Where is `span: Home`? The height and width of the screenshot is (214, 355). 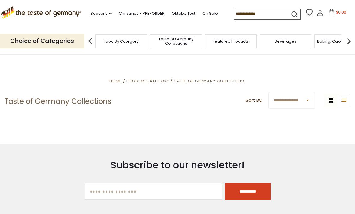 span: Home is located at coordinates (115, 81).